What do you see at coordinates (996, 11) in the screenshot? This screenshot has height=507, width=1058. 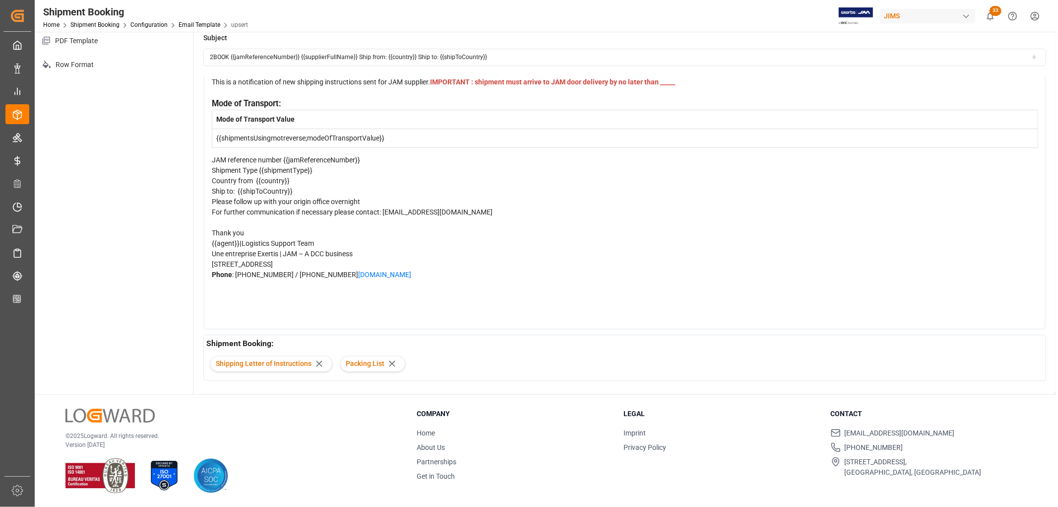 I see `span: 33` at bounding box center [996, 11].